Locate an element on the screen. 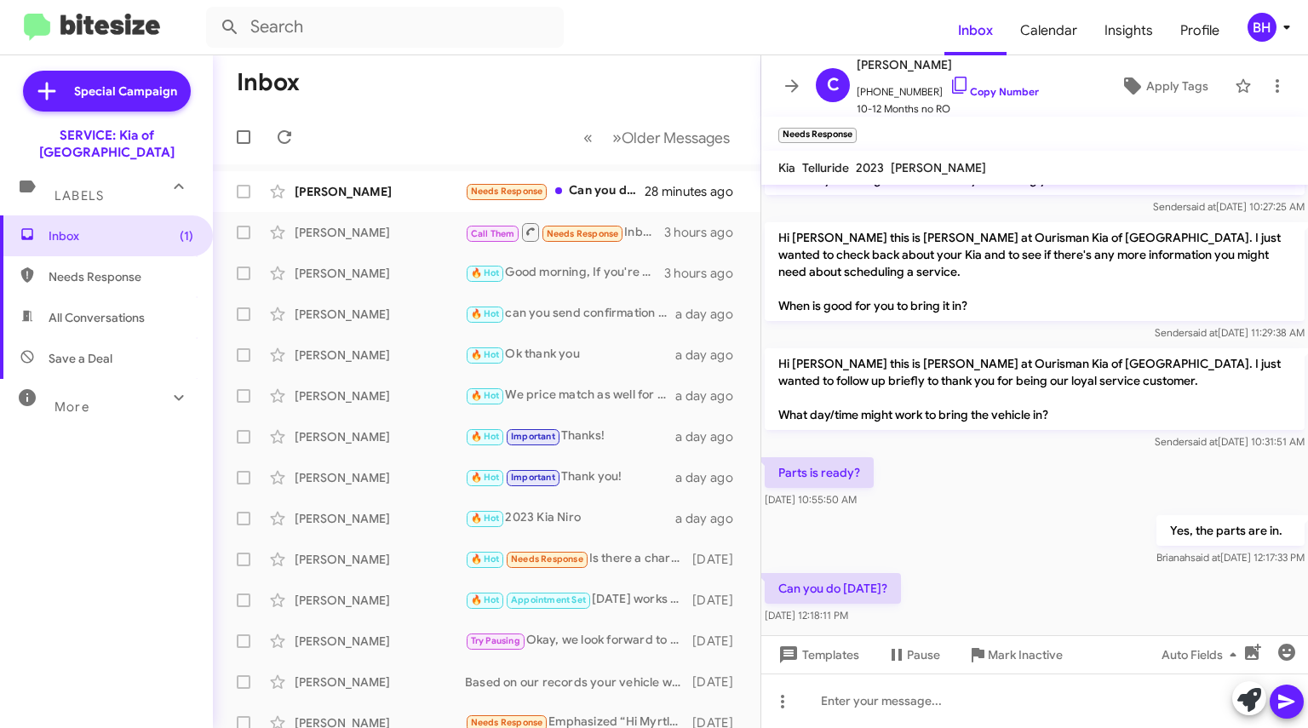 This screenshot has height=728, width=1308. span: More is located at coordinates (72, 407).